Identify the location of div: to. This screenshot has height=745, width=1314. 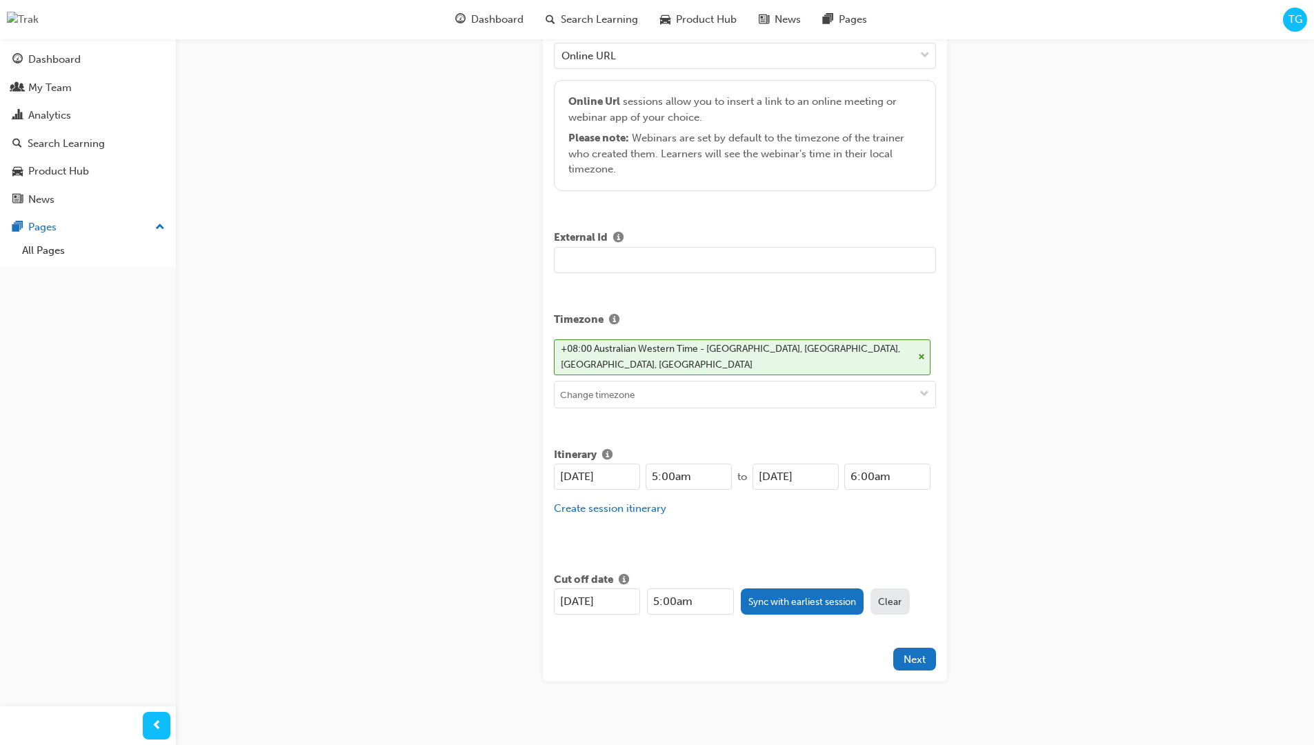
(742, 477).